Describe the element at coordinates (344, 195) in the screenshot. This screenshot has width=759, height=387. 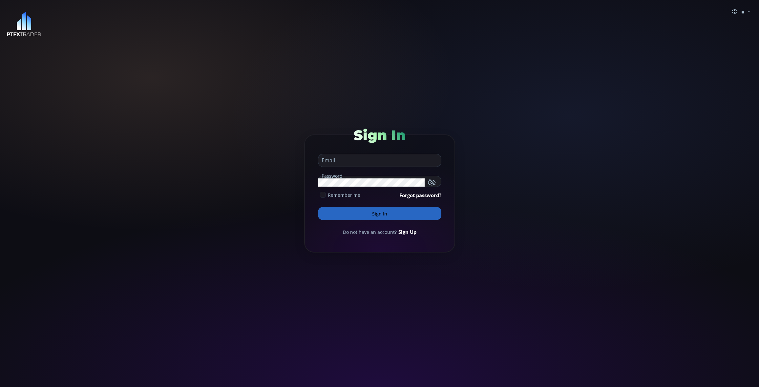
I see `span: Remember me` at that location.